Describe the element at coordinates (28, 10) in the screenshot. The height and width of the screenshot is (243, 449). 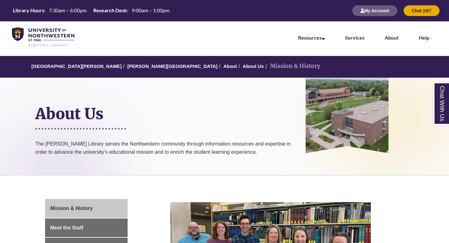
I see `th: Library Hours:` at that location.